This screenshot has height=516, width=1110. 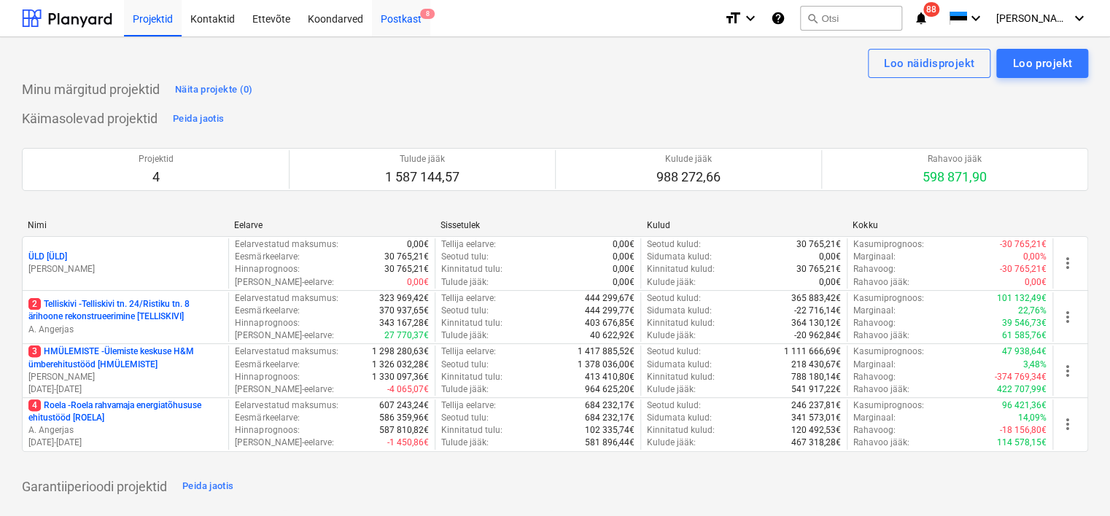 What do you see at coordinates (1035, 365) in the screenshot?
I see `p: 3,48%` at bounding box center [1035, 365].